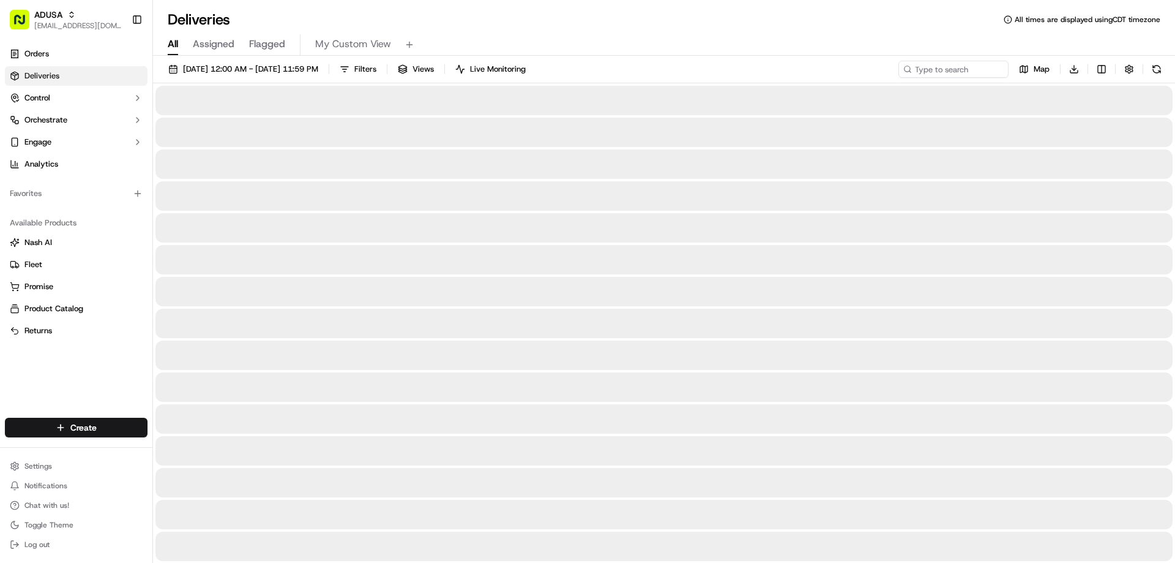  Describe the element at coordinates (76, 309) in the screenshot. I see `a: Product Catalog` at that location.